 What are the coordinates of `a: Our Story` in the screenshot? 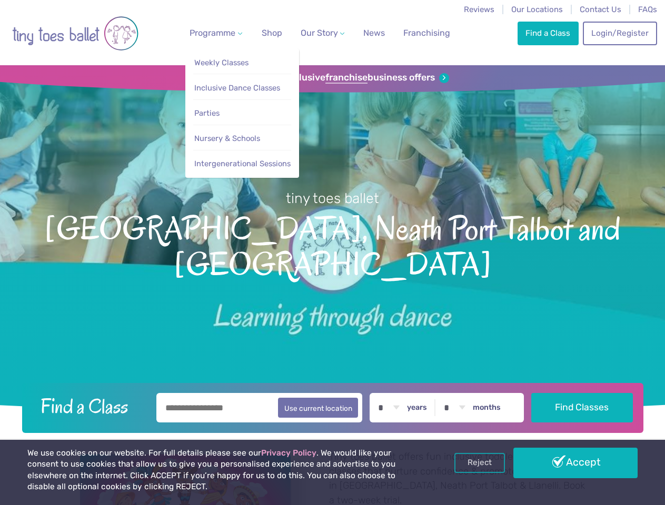 It's located at (322, 33).